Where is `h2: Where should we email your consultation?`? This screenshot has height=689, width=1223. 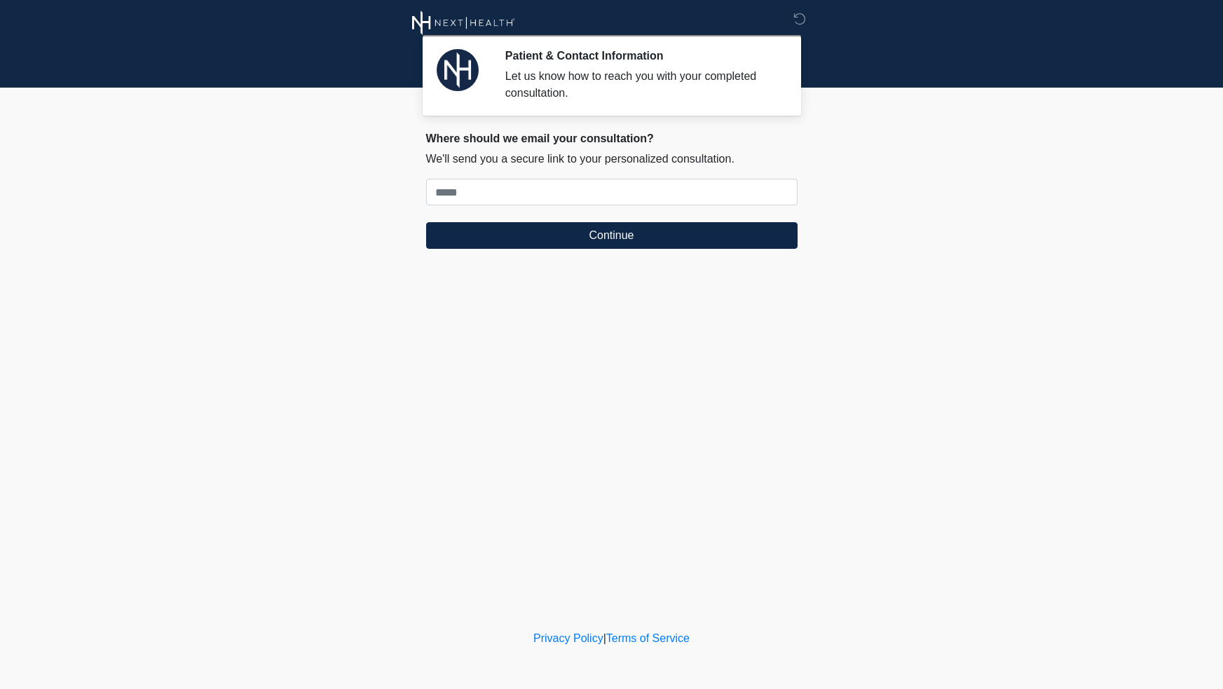
h2: Where should we email your consultation? is located at coordinates (612, 138).